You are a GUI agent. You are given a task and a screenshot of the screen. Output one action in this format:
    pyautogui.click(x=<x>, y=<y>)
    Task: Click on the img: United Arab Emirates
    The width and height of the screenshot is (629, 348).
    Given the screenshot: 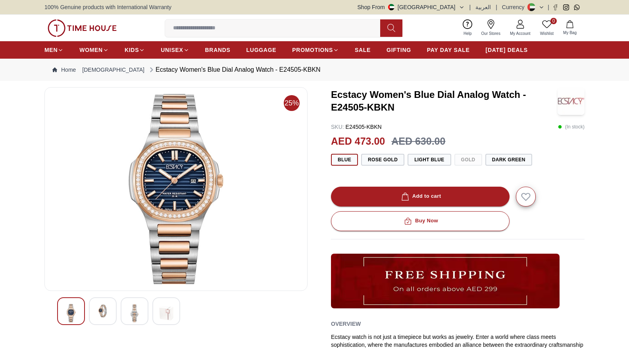 What is the action you would take?
    pyautogui.click(x=391, y=7)
    